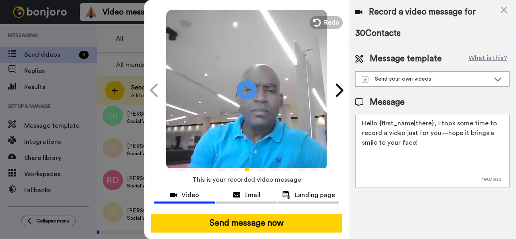  I want to click on span: Email, so click(252, 195).